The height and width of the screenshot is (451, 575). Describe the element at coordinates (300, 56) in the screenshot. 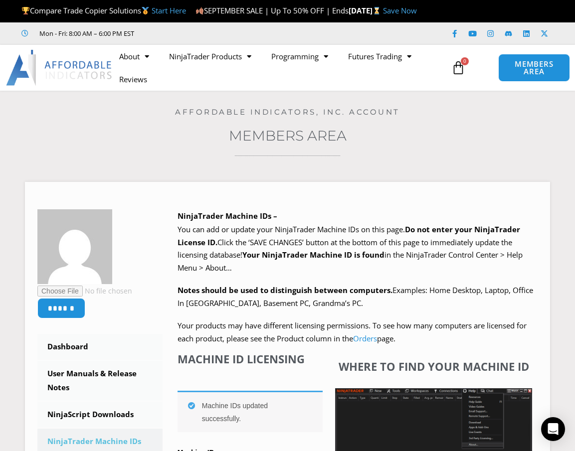

I see `a: Programming` at that location.